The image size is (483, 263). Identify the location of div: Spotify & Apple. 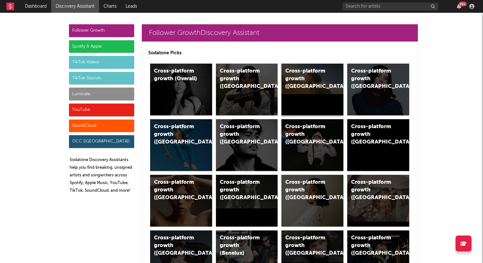
(102, 47).